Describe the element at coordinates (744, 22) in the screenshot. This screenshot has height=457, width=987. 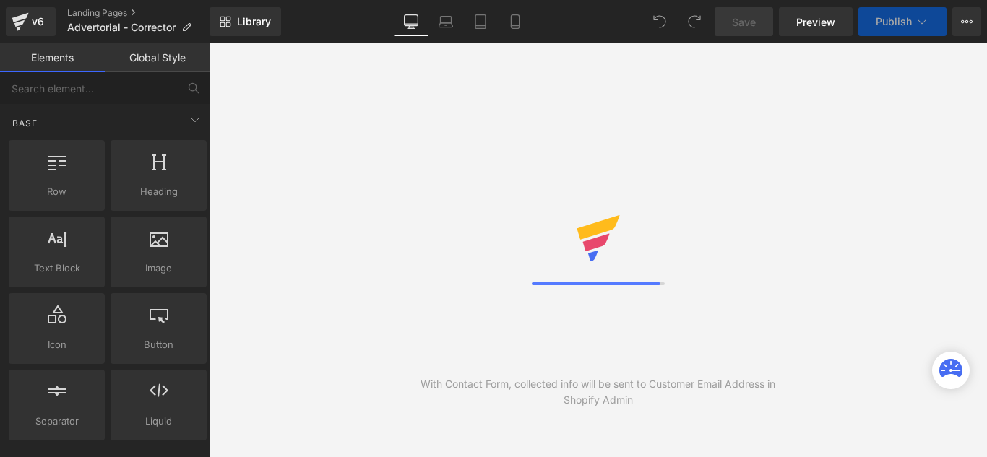
I see `span: Save` at that location.